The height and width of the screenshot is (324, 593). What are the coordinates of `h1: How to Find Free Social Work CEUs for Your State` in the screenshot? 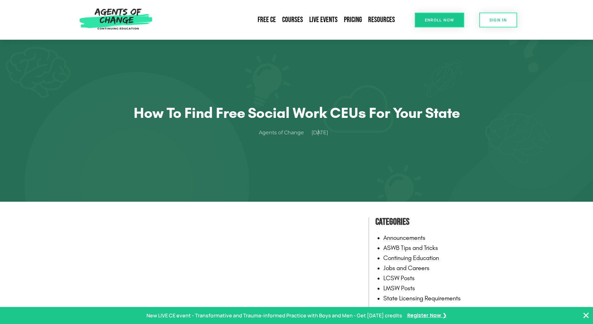 It's located at (297, 113).